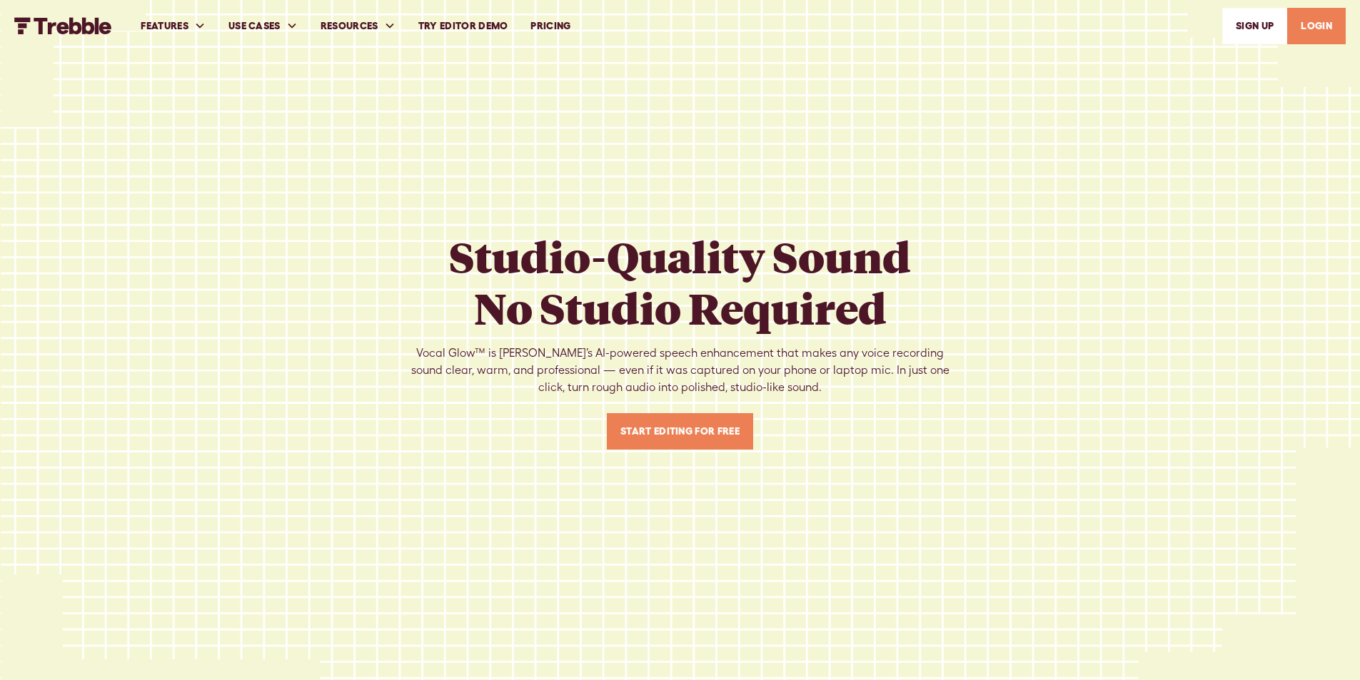 The height and width of the screenshot is (680, 1360). I want to click on h1: Studio-Quality Sound No Studio Required, so click(680, 282).